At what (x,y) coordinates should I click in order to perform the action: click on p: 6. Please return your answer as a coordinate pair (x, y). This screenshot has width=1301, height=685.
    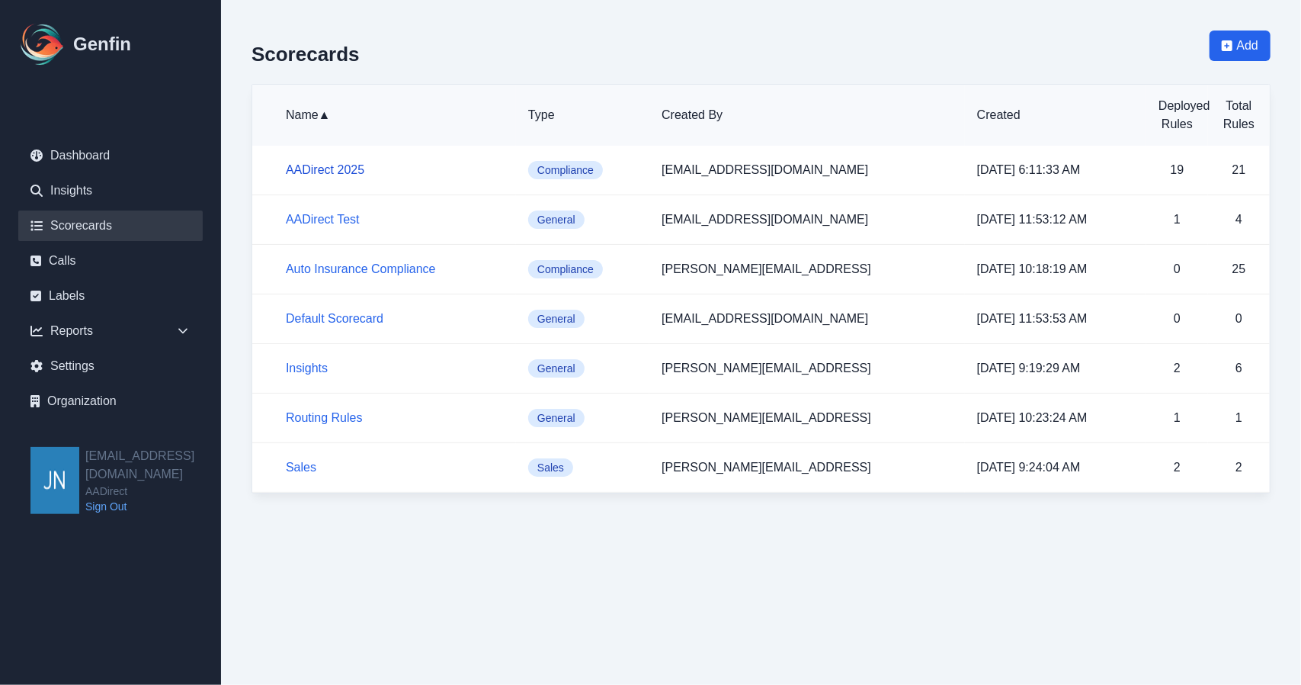
    Looking at the image, I should click on (1239, 368).